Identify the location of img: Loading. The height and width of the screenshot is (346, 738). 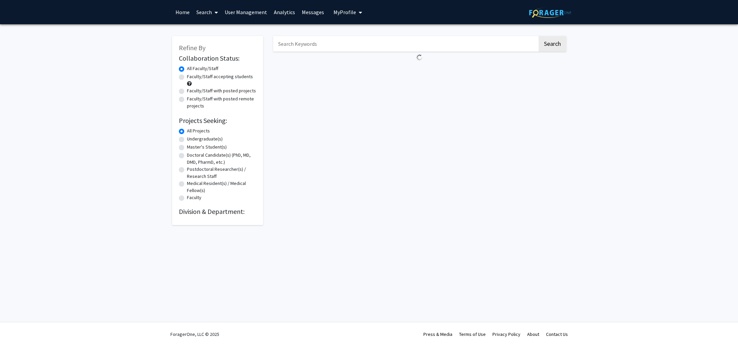
(419, 57).